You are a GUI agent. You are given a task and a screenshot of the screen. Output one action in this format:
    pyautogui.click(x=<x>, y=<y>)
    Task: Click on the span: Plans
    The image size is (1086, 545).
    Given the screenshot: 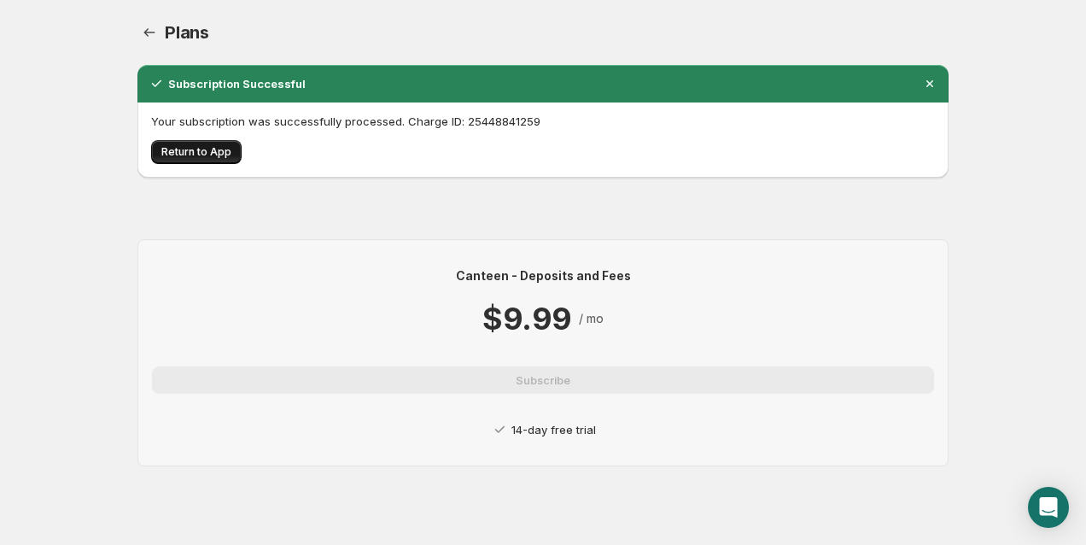 What is the action you would take?
    pyautogui.click(x=187, y=32)
    